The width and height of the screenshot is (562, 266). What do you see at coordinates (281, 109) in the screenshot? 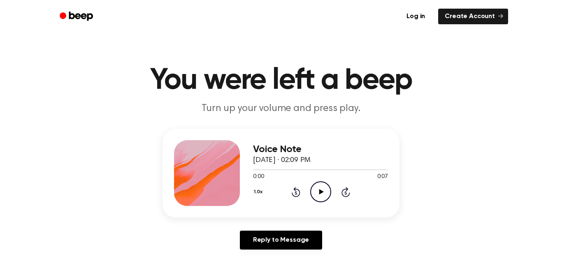
I see `p: Turn up your volume and press play.` at bounding box center [281, 109].